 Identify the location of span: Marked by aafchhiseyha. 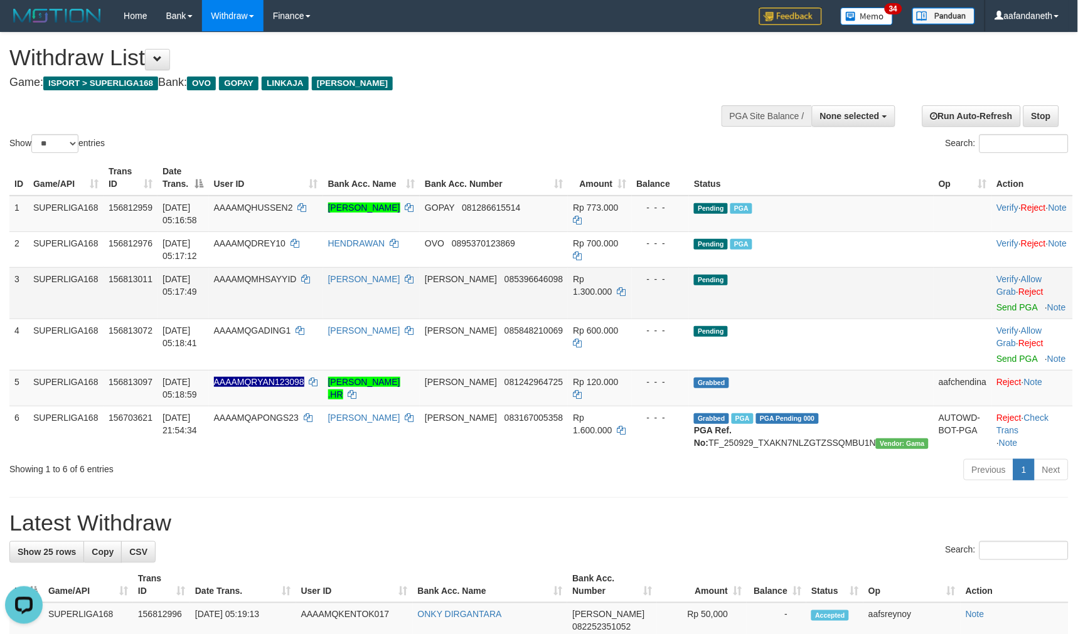
(742, 418).